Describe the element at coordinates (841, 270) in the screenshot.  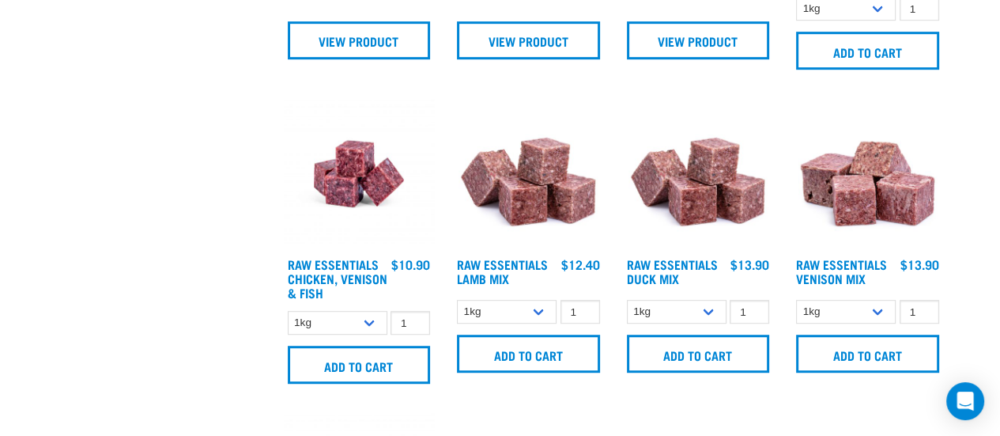
I see `a: Raw Essentials Venison Mix` at that location.